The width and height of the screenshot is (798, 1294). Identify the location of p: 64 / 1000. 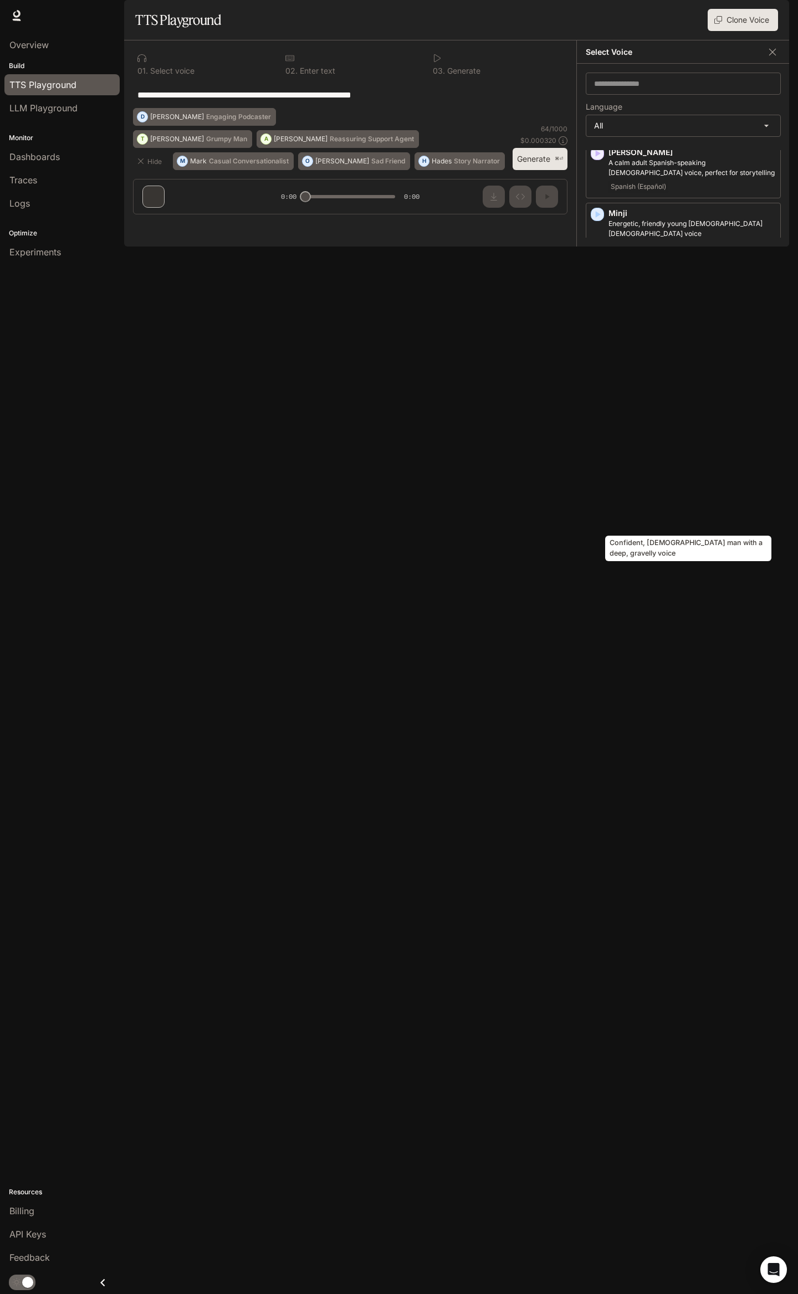
(554, 129).